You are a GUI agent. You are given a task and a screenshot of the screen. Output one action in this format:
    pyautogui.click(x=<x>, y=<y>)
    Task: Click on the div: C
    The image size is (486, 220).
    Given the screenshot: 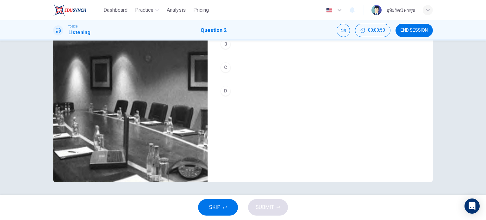 What is the action you would take?
    pyautogui.click(x=226, y=67)
    